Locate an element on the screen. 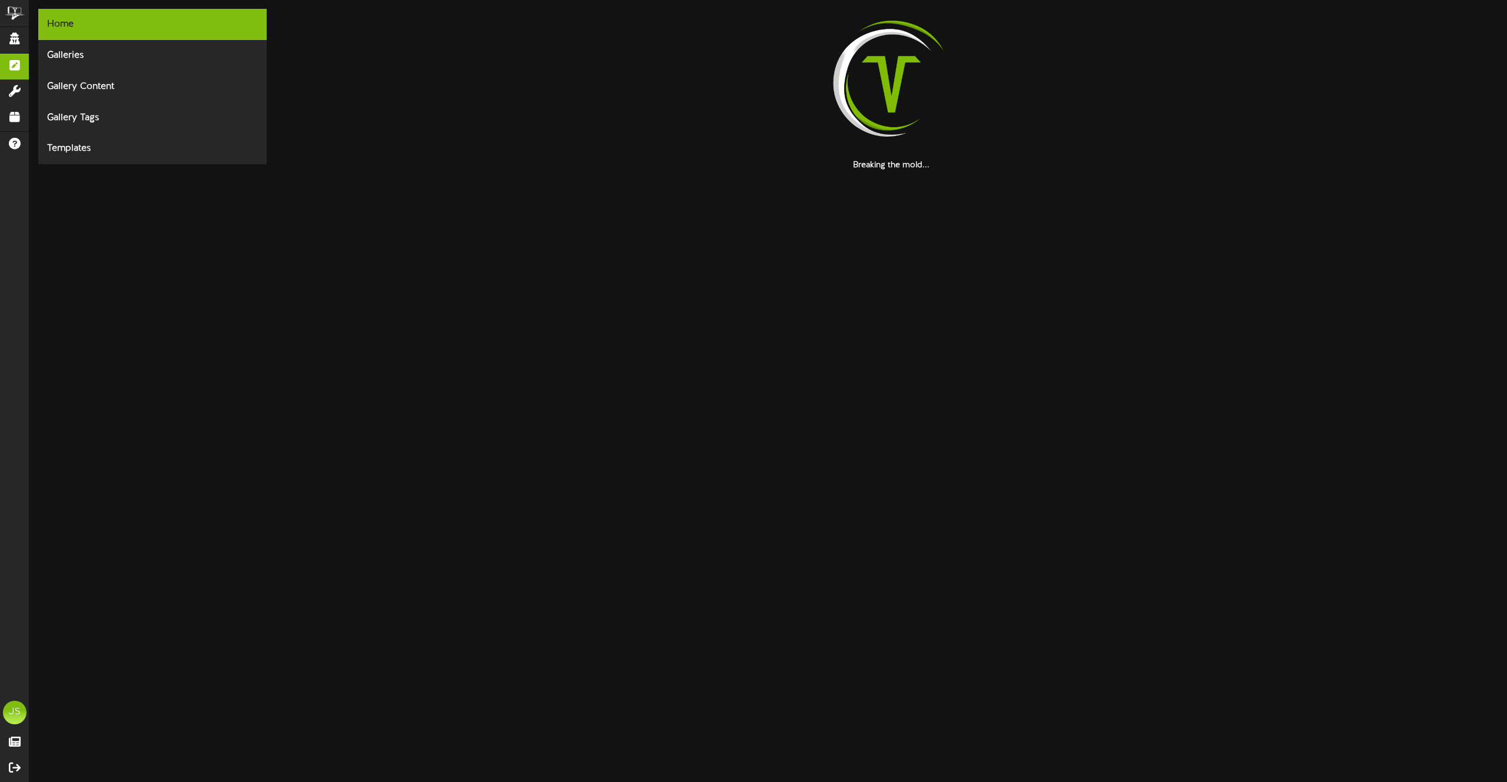 The width and height of the screenshot is (1507, 782). div: Galleries is located at coordinates (152, 55).